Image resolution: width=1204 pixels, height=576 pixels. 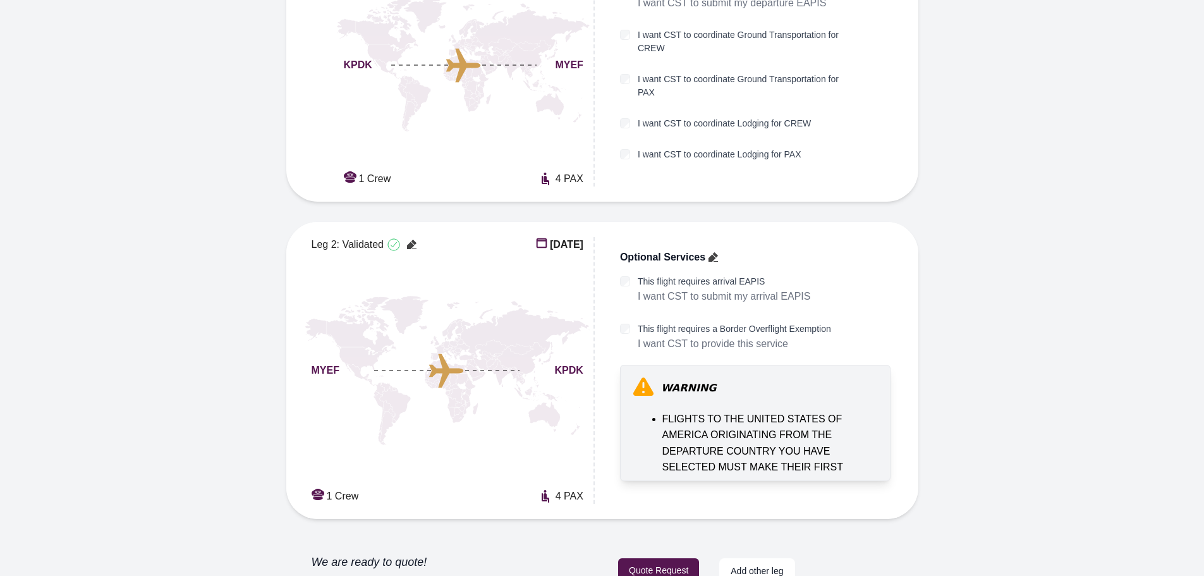 I want to click on span: Leg 2: Validated, so click(x=347, y=244).